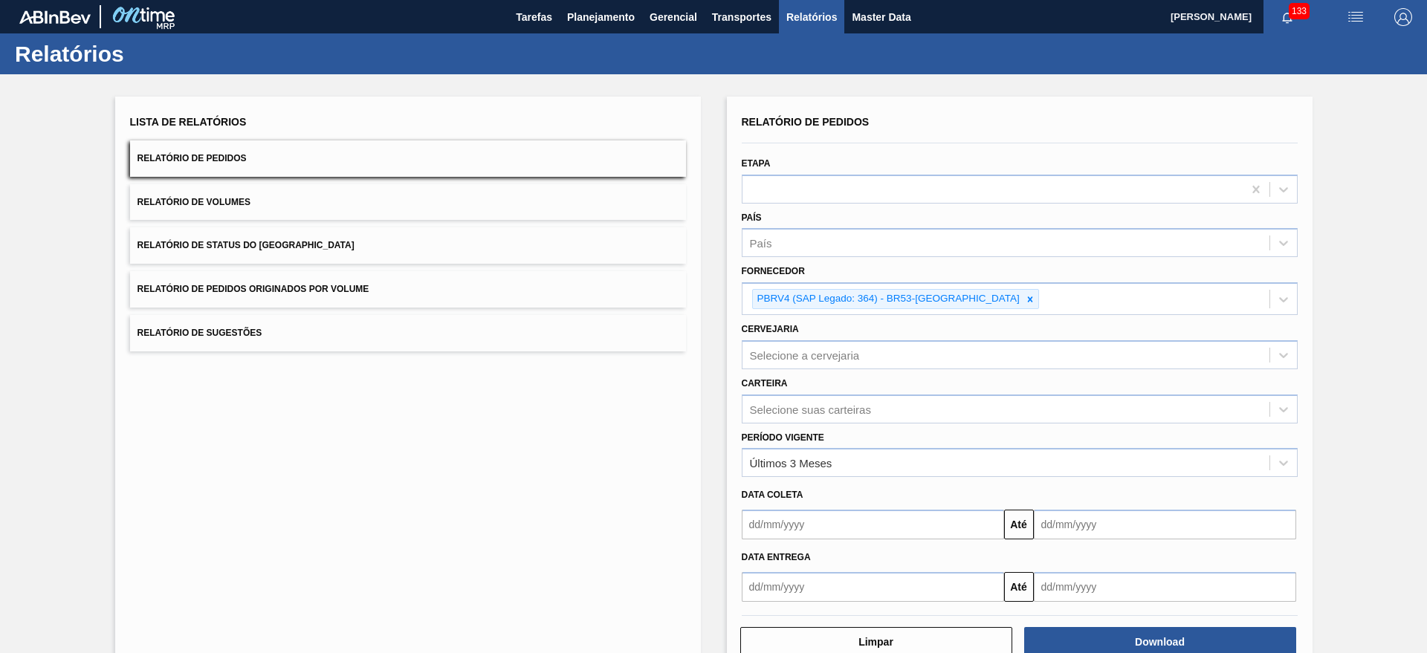 The width and height of the screenshot is (1427, 653). I want to click on span: Master Data, so click(881, 17).